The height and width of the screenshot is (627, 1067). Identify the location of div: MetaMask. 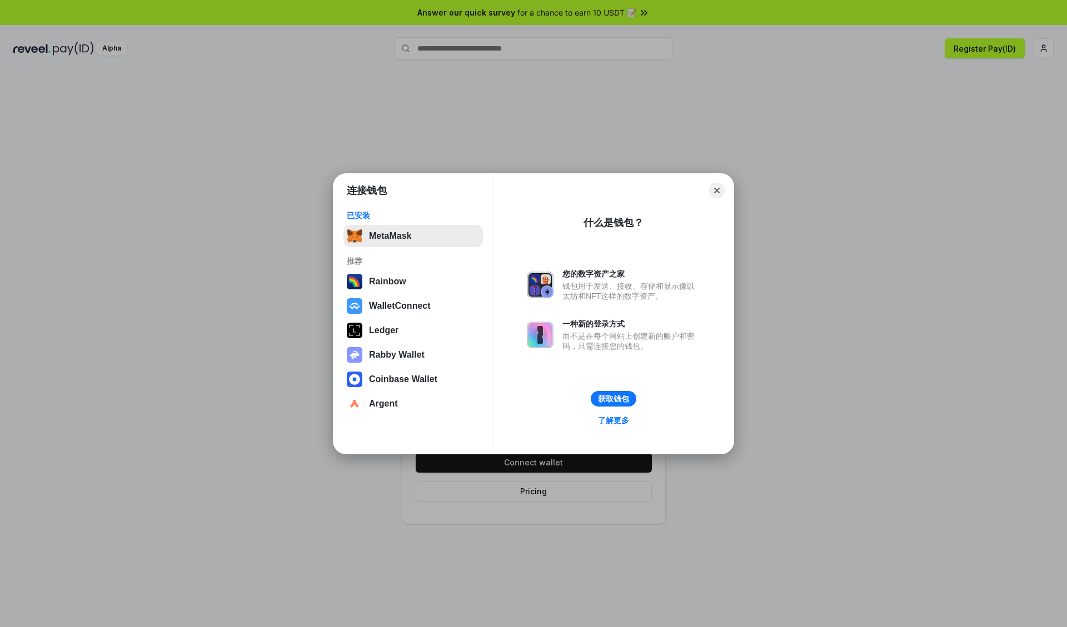
(390, 236).